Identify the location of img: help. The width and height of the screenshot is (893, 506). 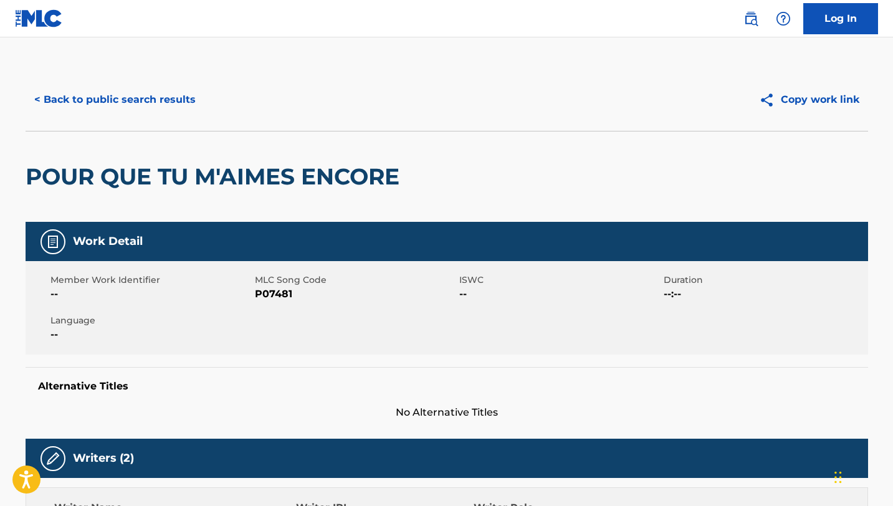
(783, 19).